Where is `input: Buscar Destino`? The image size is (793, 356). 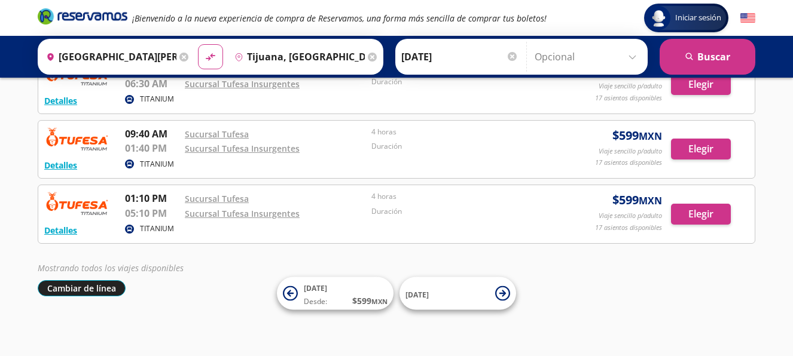 input: Buscar Destino is located at coordinates (297, 57).